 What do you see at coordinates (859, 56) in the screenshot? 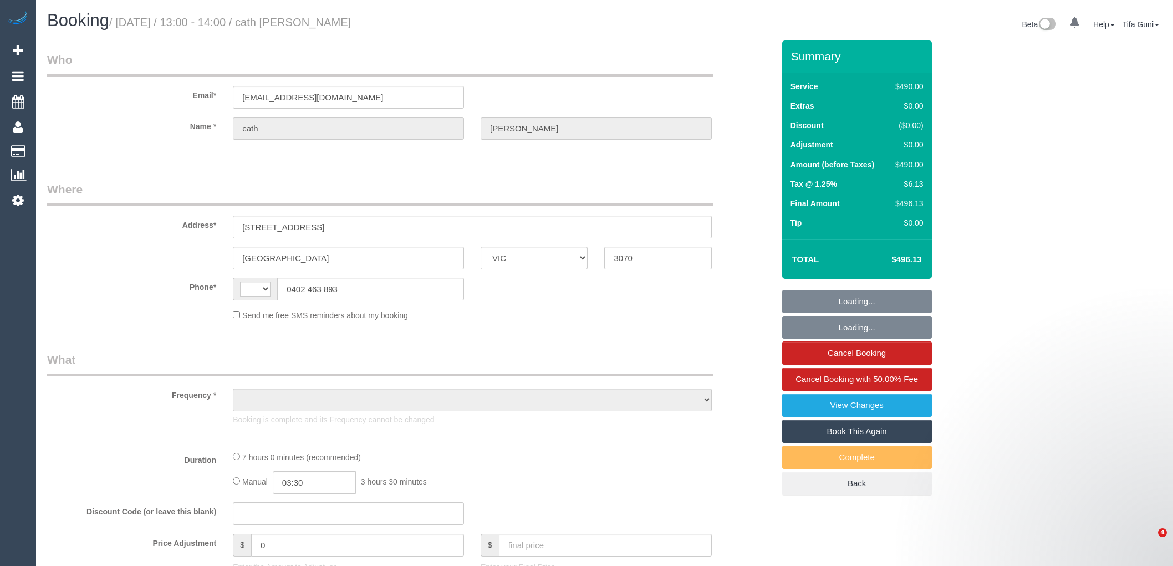
I see `h3: Summary` at bounding box center [859, 56].